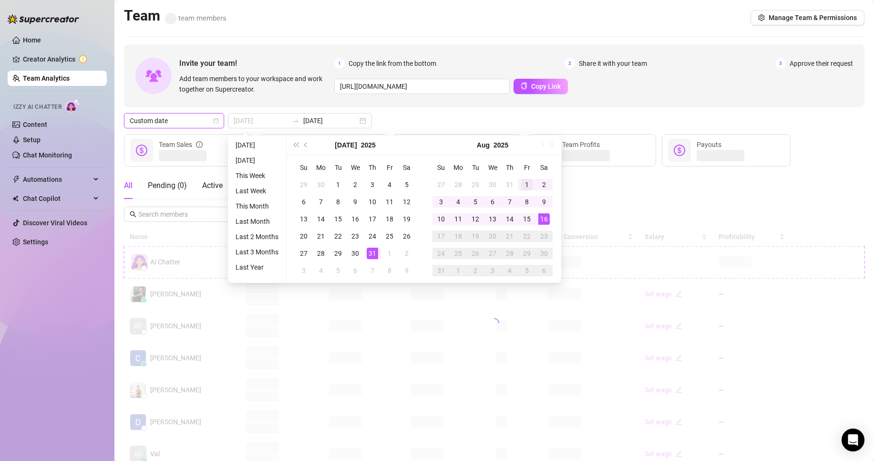 The width and height of the screenshot is (874, 461). I want to click on div: 8, so click(338, 202).